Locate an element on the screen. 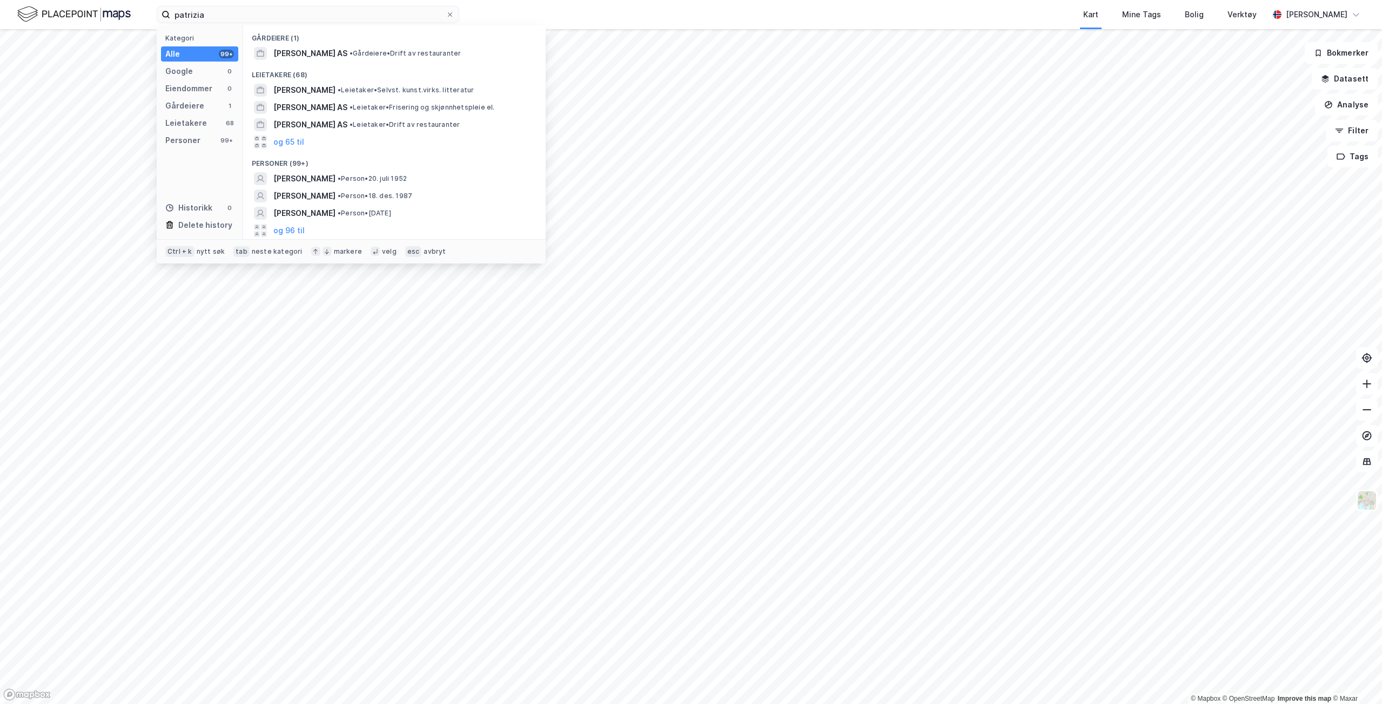  div: 68 is located at coordinates (230, 123).